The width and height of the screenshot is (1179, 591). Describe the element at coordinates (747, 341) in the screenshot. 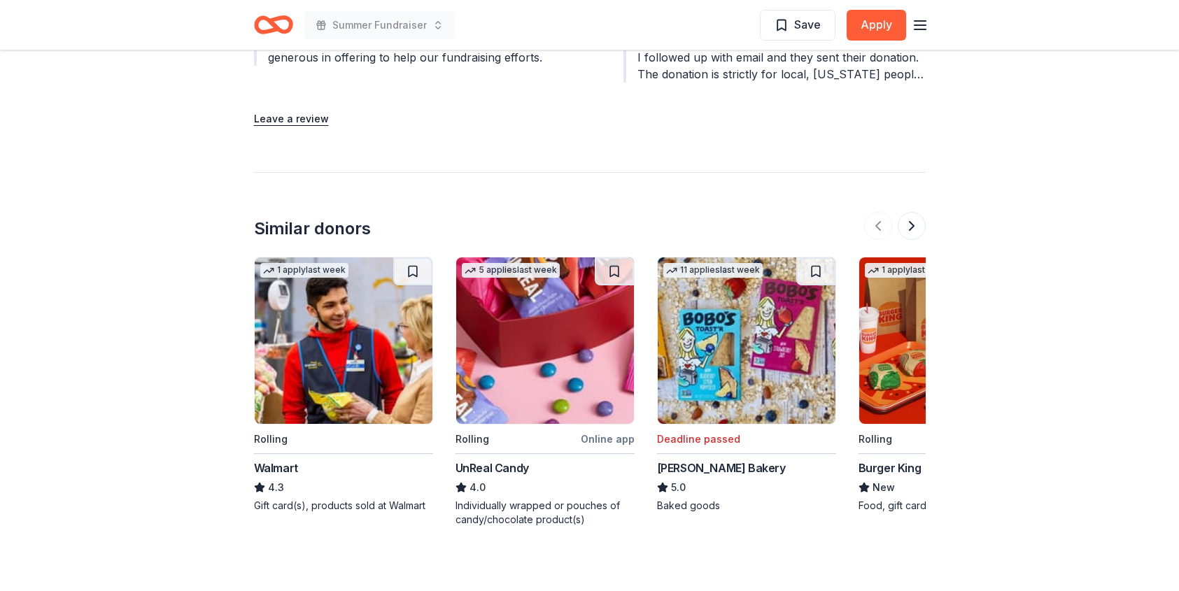

I see `img: Image for Bobo's Bakery` at that location.